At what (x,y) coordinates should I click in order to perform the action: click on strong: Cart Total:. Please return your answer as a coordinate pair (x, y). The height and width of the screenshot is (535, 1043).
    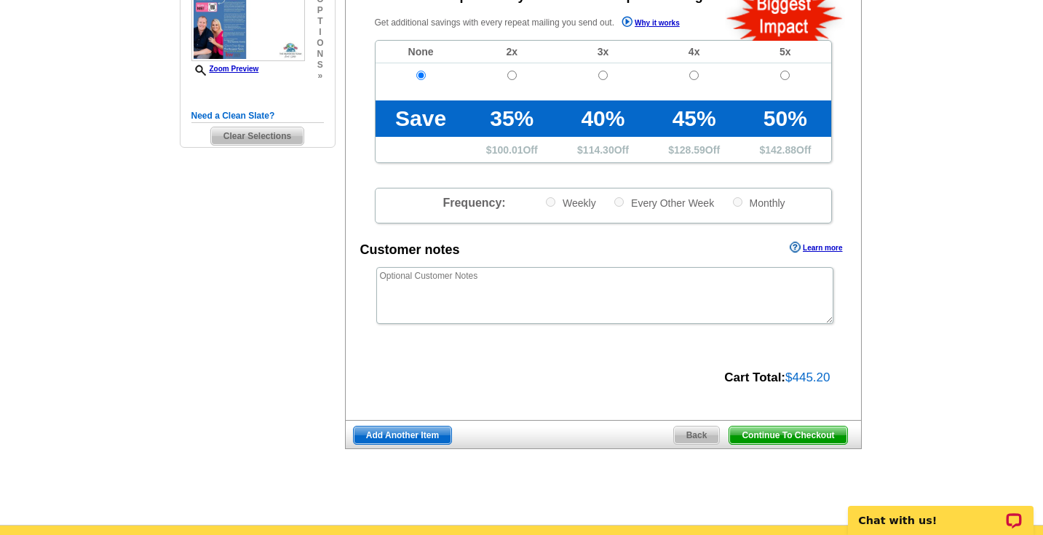
    Looking at the image, I should click on (755, 377).